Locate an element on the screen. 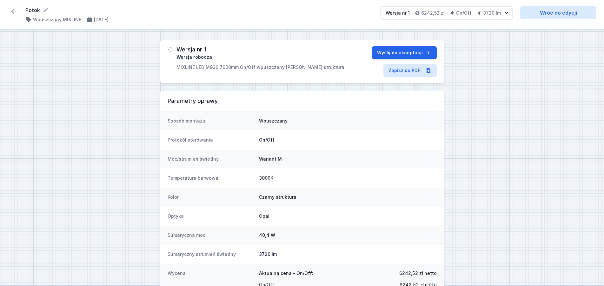 Image resolution: width=604 pixels, height=286 pixels. div: Wersja nr 1 is located at coordinates (398, 13).